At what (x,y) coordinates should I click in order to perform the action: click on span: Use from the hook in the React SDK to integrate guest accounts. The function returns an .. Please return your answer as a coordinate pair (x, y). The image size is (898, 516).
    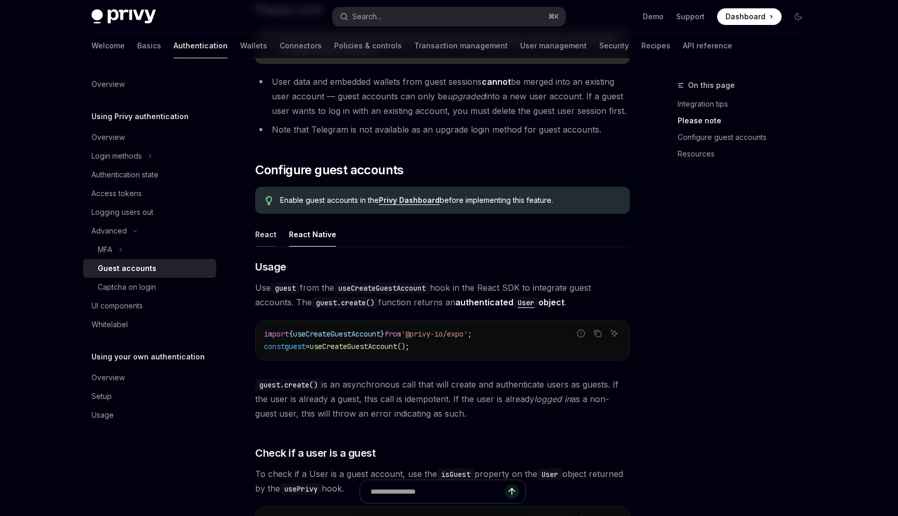
    Looking at the image, I should click on (442, 295).